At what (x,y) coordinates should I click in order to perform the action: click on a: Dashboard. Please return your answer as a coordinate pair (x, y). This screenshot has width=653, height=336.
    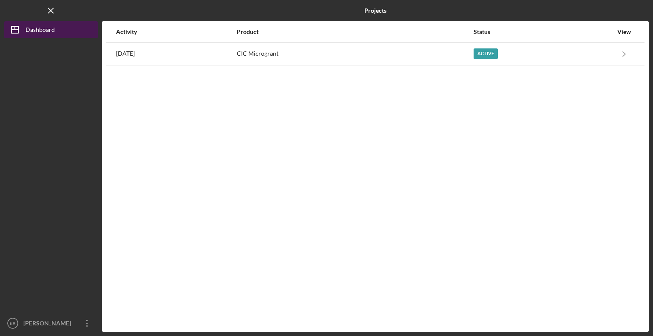
    Looking at the image, I should click on (51, 30).